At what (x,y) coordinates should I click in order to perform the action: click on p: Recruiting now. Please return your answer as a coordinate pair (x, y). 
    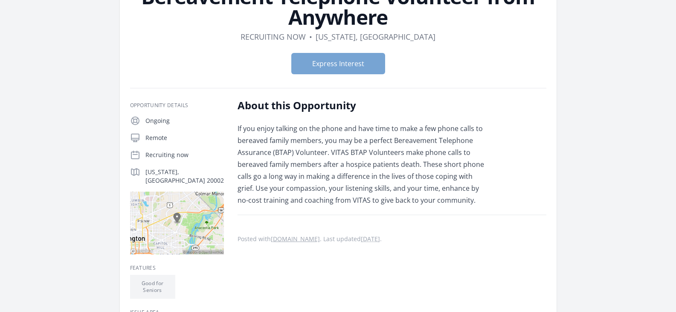
    Looking at the image, I should click on (185, 155).